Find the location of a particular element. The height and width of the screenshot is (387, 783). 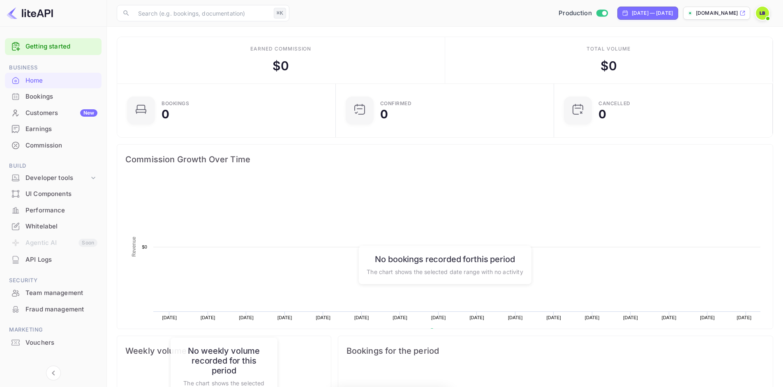

h6: No bookings recorded for this period is located at coordinates (445, 259).